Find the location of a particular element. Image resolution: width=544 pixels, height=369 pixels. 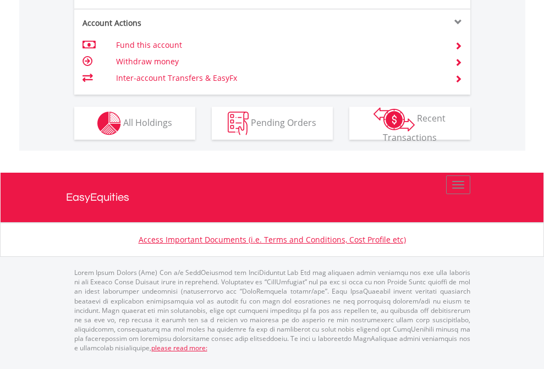

a: Access Important Documents (i.e. Terms and Conditions, Cost Profile etc) is located at coordinates (272, 239).